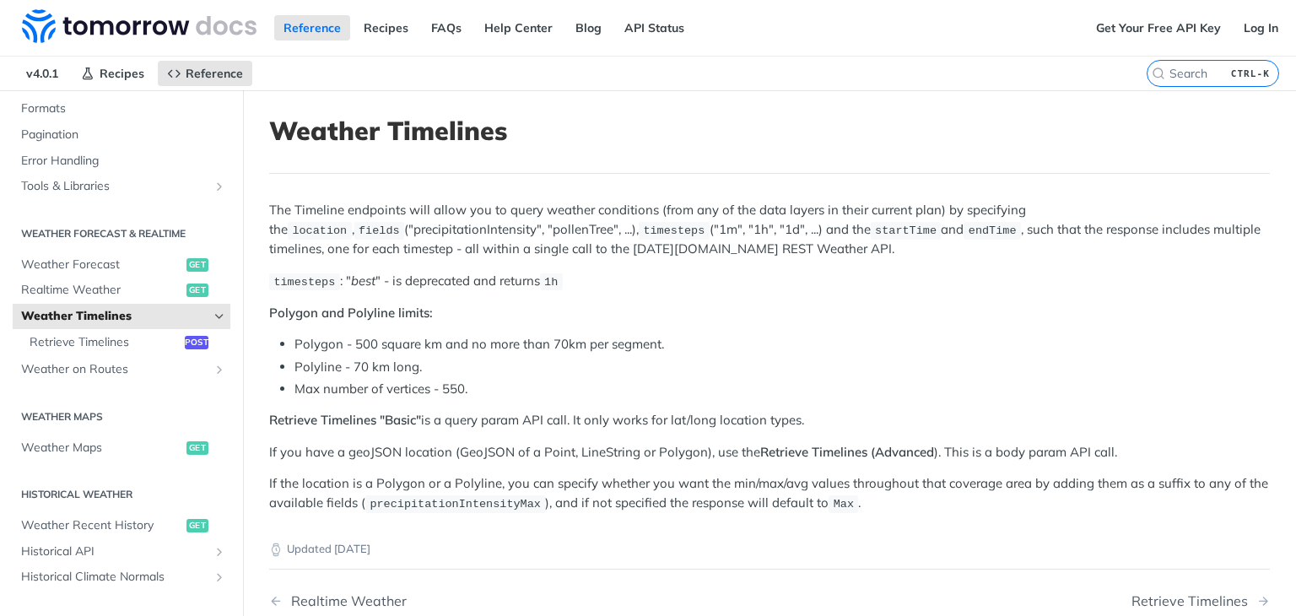 This screenshot has width=1296, height=616. Describe the element at coordinates (588, 28) in the screenshot. I see `a: Blog` at that location.